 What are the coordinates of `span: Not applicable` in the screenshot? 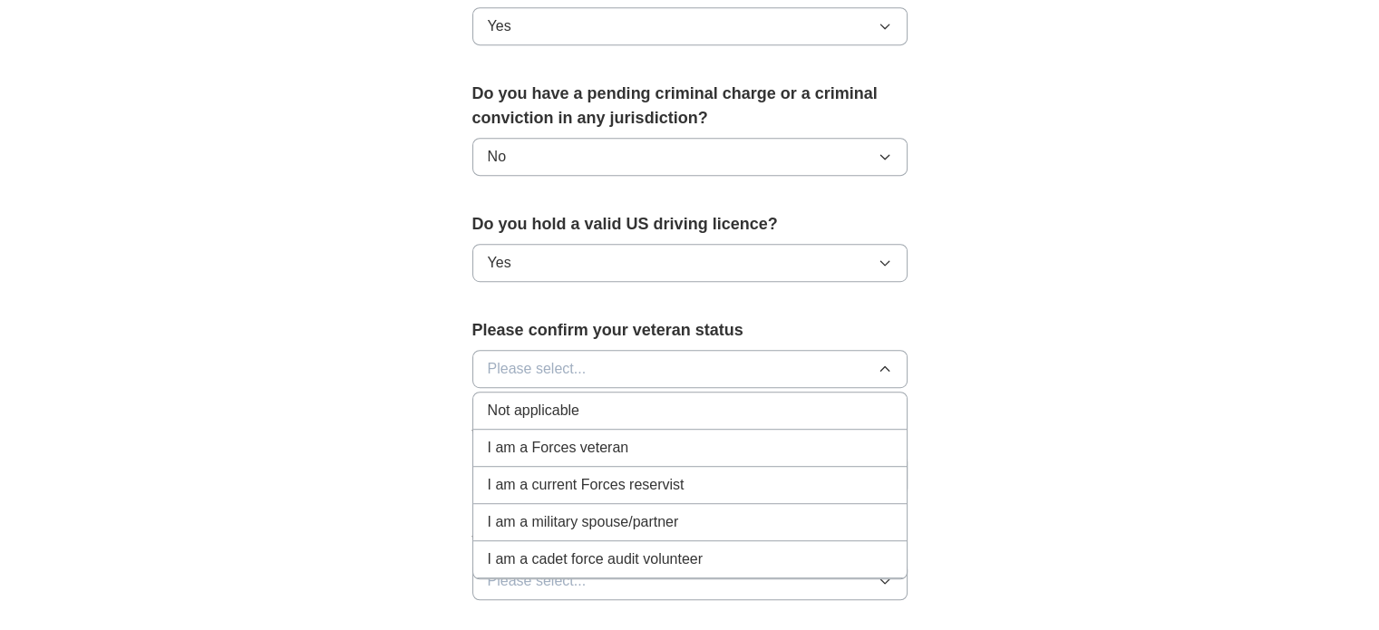 It's located at (533, 411).